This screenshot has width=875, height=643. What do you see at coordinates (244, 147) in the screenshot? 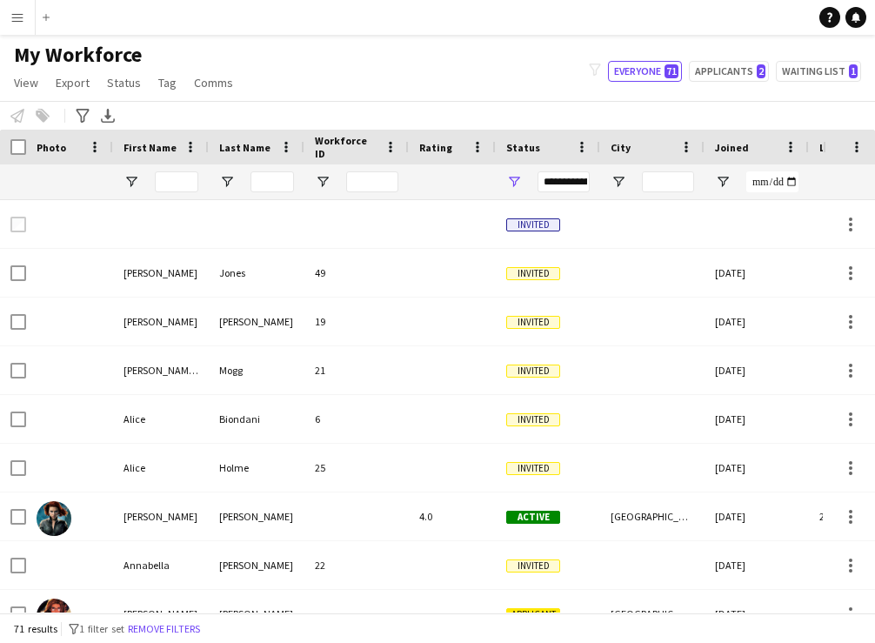
I see `span: Last Name` at bounding box center [244, 147].